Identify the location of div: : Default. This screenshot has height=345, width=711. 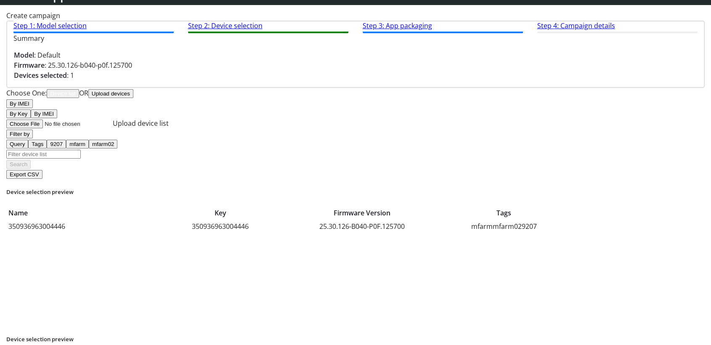
(355, 55).